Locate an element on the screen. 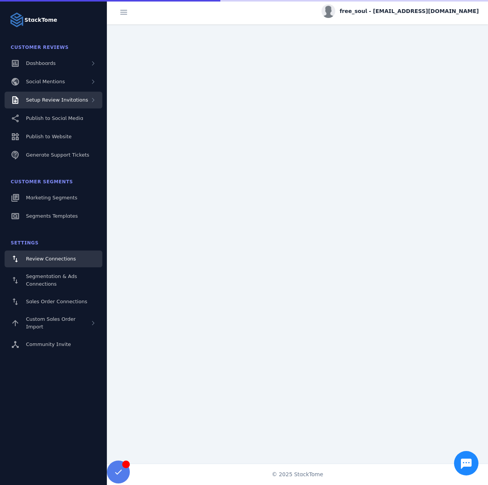 This screenshot has width=488, height=485. span: Publish to Social Media is located at coordinates (55, 118).